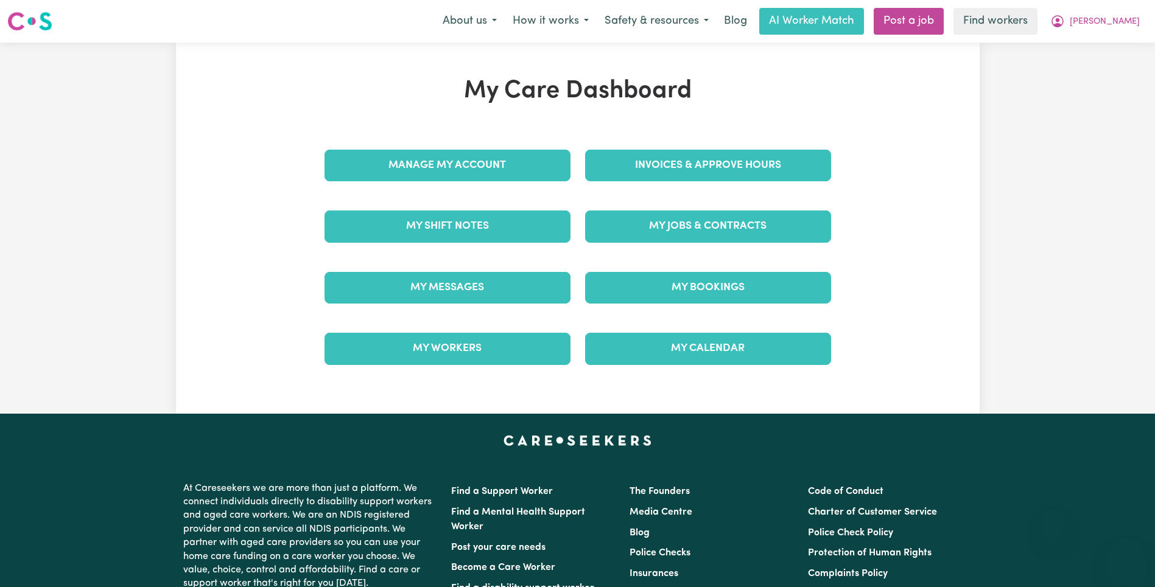 This screenshot has height=587, width=1155. I want to click on a: Find workers, so click(995, 21).